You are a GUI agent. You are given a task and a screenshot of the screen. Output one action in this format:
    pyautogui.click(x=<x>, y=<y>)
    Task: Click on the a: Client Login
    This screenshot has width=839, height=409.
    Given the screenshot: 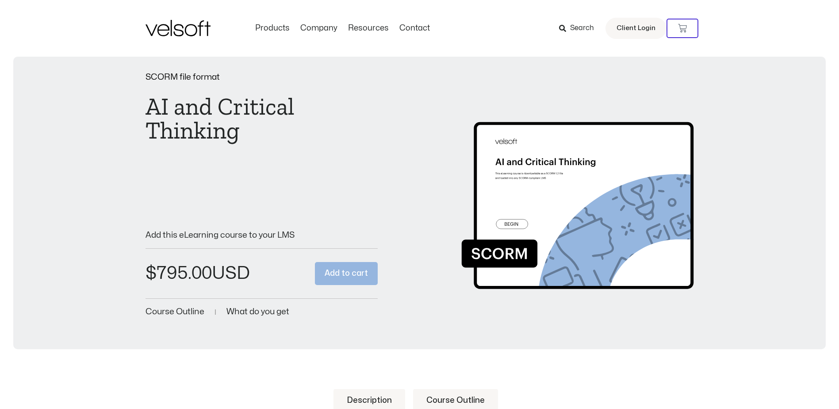 What is the action you would take?
    pyautogui.click(x=636, y=28)
    